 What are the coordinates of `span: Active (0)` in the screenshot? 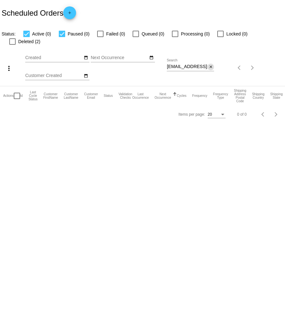 It's located at (41, 34).